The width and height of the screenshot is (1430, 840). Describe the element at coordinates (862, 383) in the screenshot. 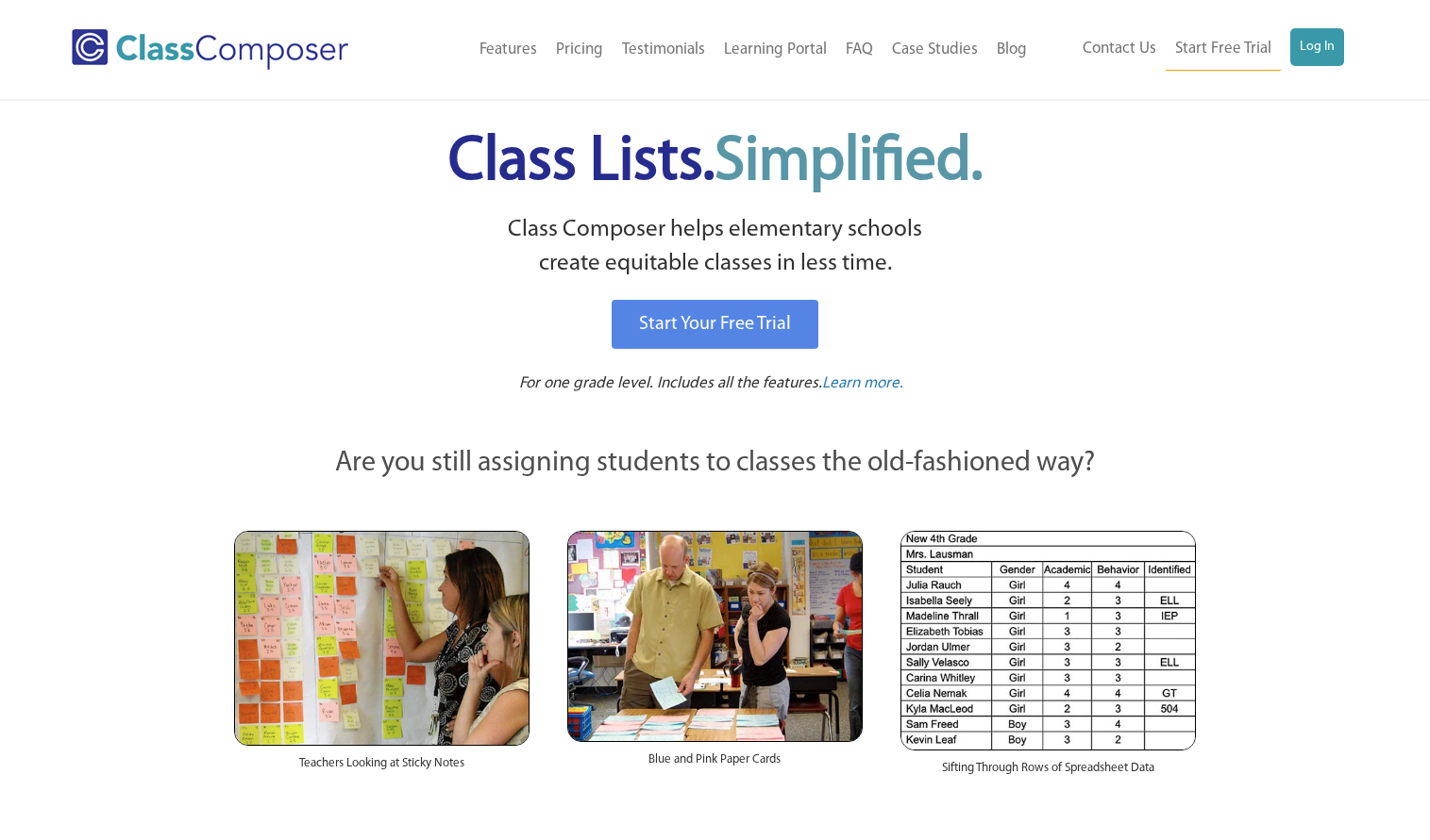

I see `span: Learn more.` at that location.